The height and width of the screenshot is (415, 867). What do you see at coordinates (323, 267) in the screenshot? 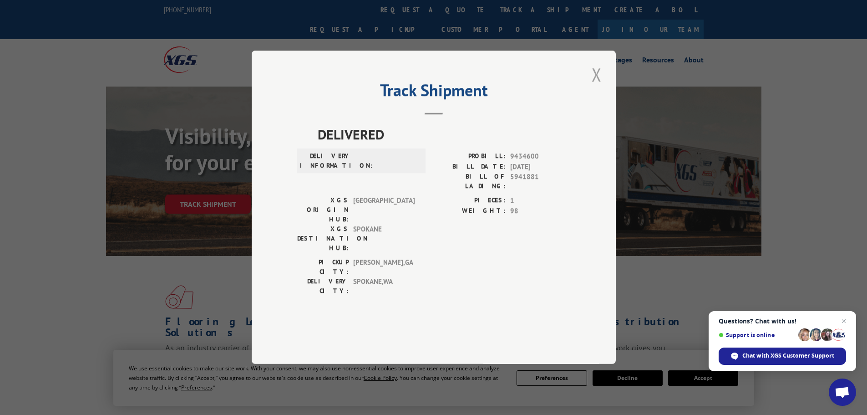
I see `label: PICKUP CITY:` at bounding box center [323, 267].